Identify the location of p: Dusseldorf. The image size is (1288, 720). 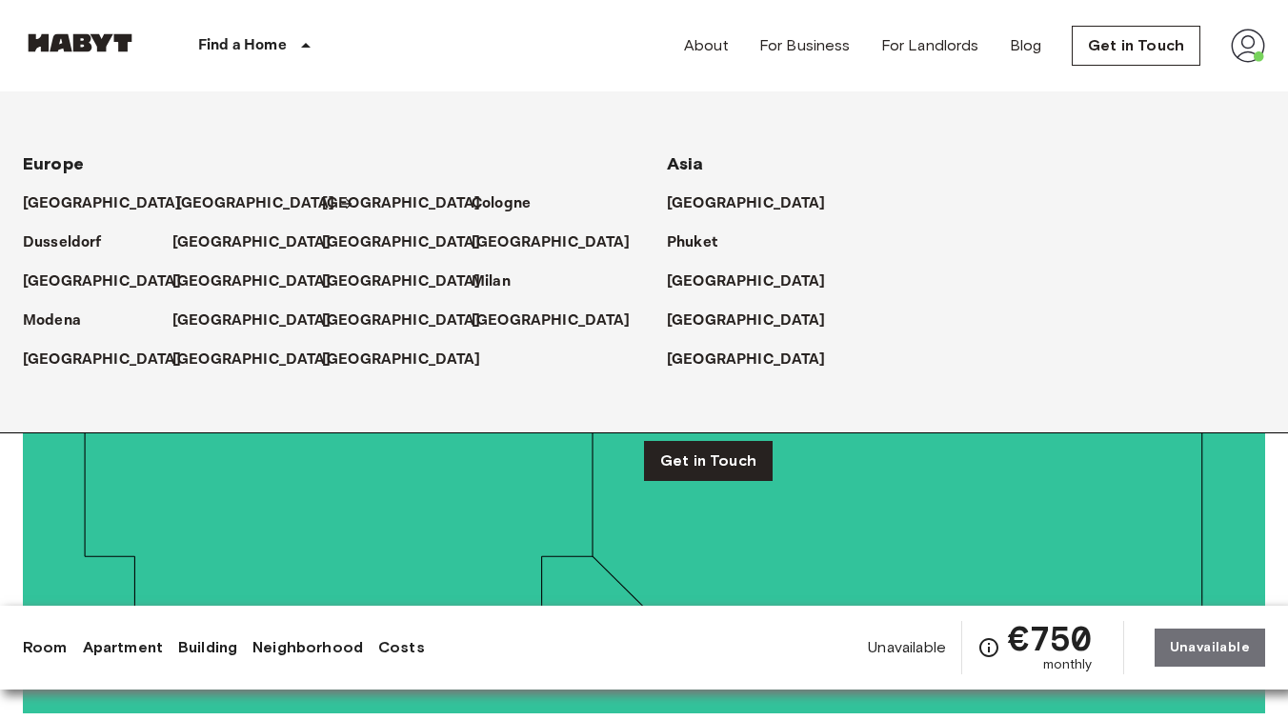
(62, 243).